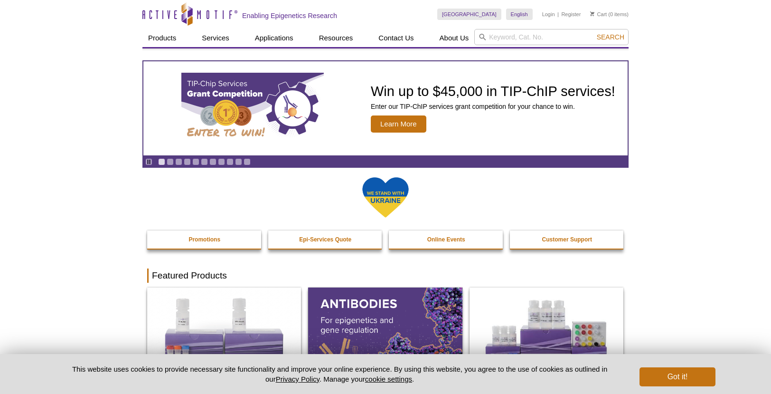  I want to click on button: Search, so click(611, 37).